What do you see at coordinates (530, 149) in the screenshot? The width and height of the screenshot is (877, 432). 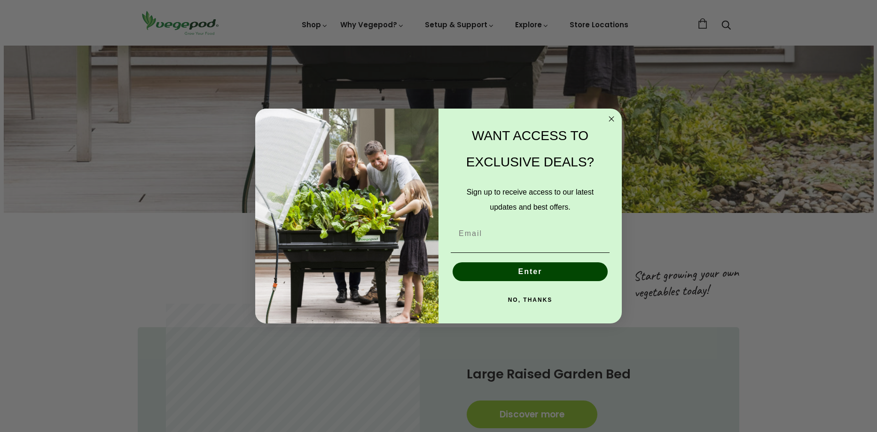 I see `span: WANT ACCESS TO EXCLUSIVE DEALS?` at bounding box center [530, 149].